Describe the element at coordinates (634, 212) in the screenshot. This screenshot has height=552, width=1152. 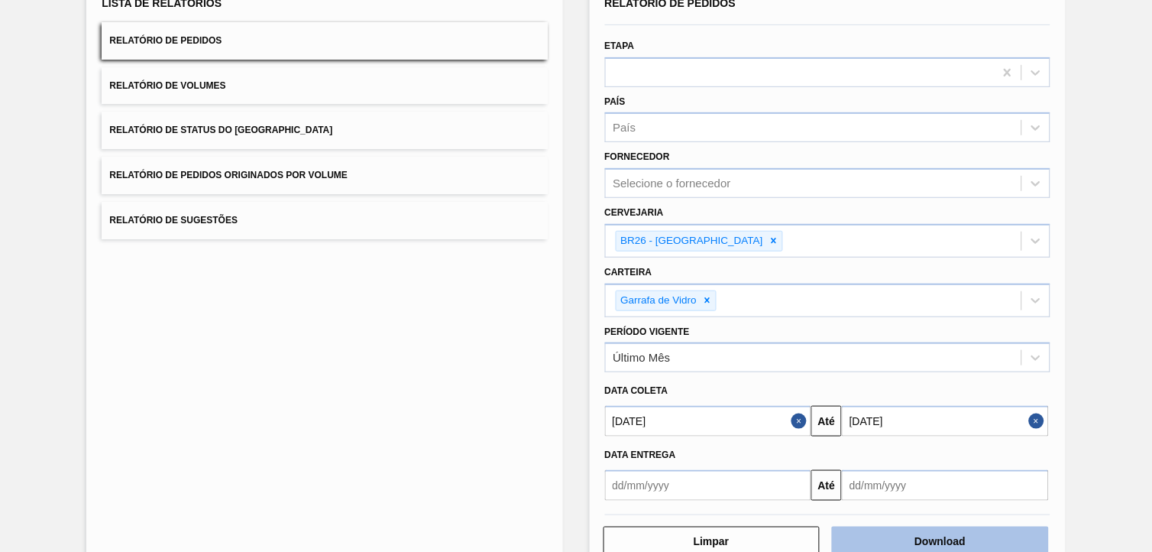
I see `label: Cervejaria` at that location.